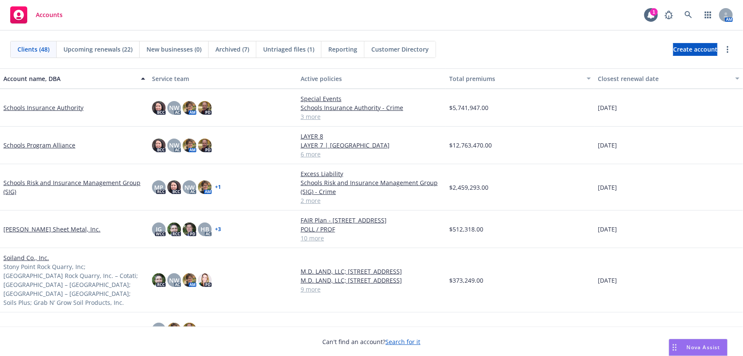 This screenshot has height=356, width=743. Describe the element at coordinates (69, 78) in the screenshot. I see `div: Account name, DBA` at that location.